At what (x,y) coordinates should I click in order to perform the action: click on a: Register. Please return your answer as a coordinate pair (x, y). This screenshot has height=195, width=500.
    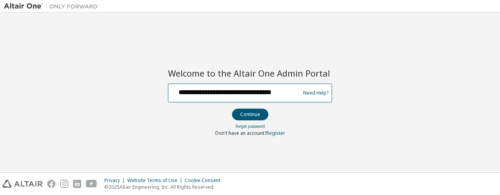
    Looking at the image, I should click on (276, 133).